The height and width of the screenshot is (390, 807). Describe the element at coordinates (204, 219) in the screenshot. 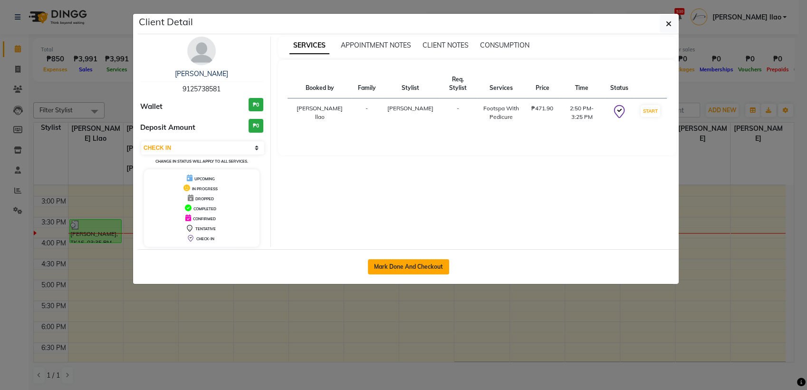

I see `span: CONFIRMED` at that location.